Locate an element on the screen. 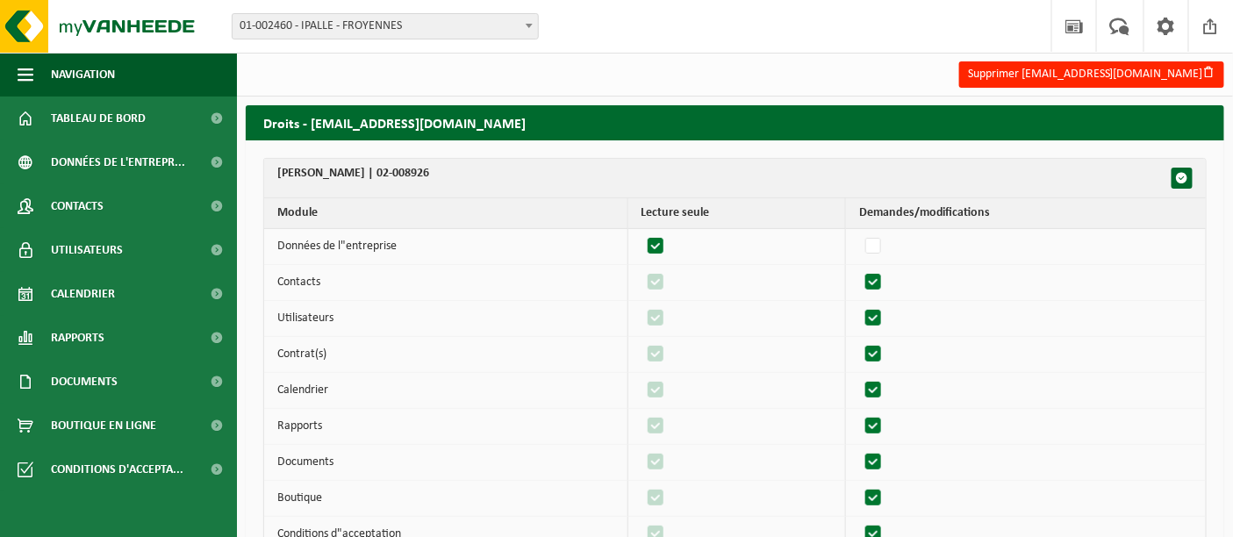  span: 01-002460 - IPALLE - FROYENNES is located at coordinates (385, 26).